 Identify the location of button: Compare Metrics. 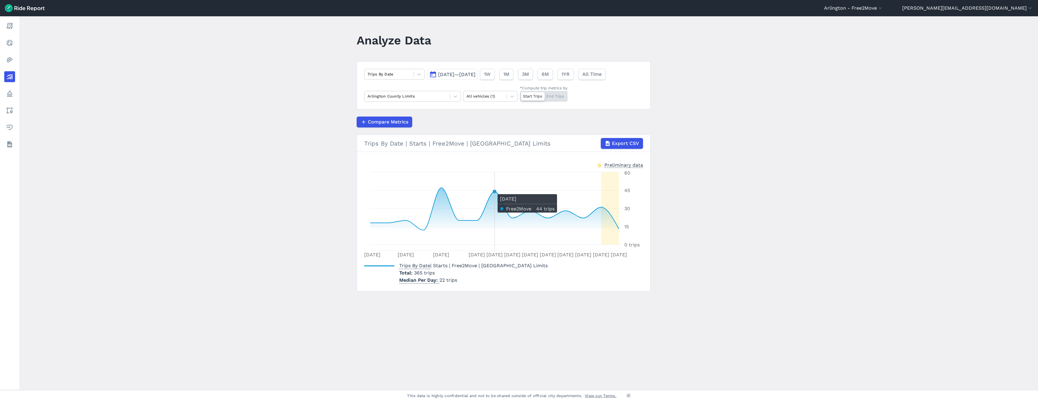
(384, 122).